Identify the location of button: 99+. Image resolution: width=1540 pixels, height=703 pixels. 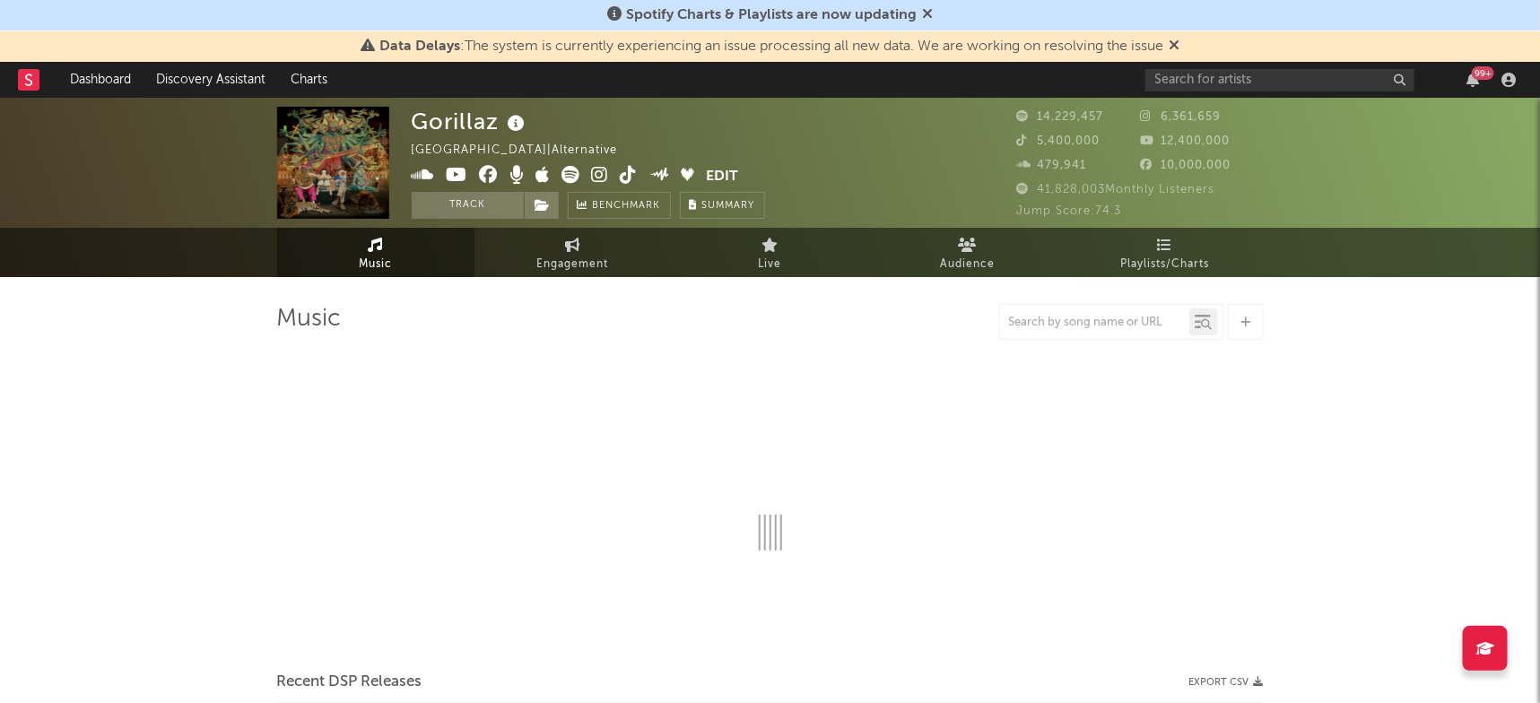
(1473, 80).